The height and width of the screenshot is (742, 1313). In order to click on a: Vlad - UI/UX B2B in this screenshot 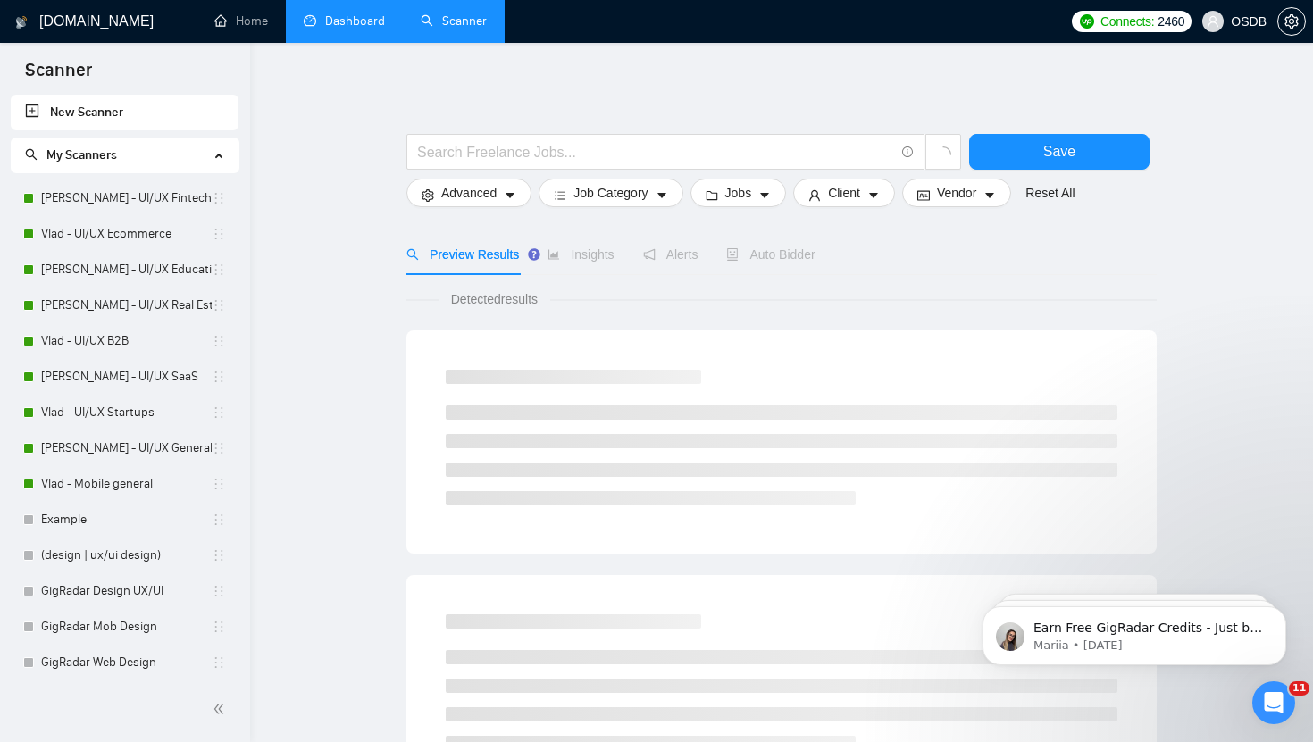, I will do `click(126, 341)`.